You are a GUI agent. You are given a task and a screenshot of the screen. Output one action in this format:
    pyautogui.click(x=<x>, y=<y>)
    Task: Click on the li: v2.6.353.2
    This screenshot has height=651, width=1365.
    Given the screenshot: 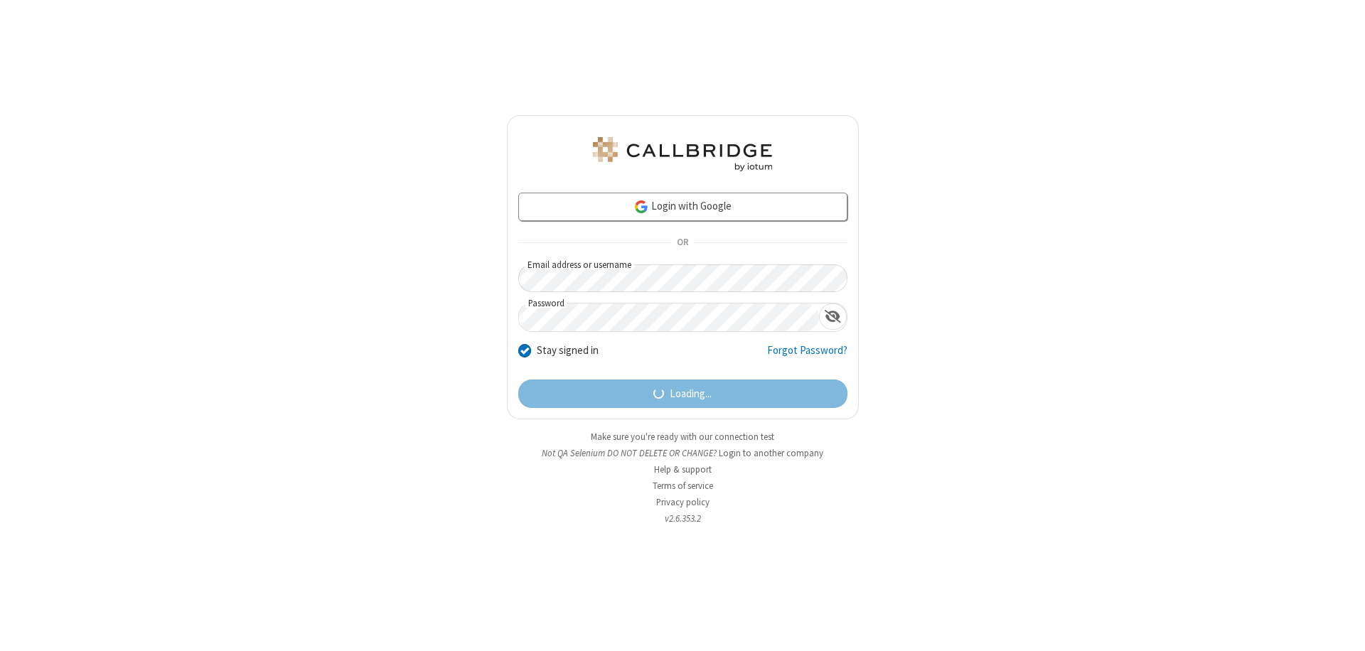 What is the action you would take?
    pyautogui.click(x=682, y=518)
    